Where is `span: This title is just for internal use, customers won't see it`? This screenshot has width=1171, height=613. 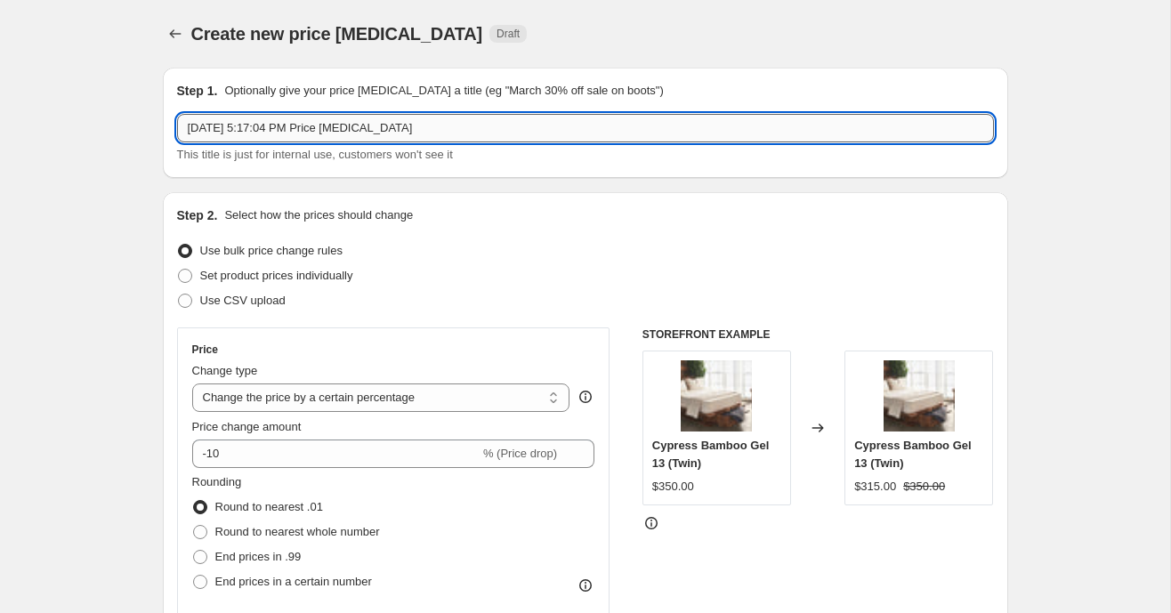
span: This title is just for internal use, customers won't see it is located at coordinates (315, 154).